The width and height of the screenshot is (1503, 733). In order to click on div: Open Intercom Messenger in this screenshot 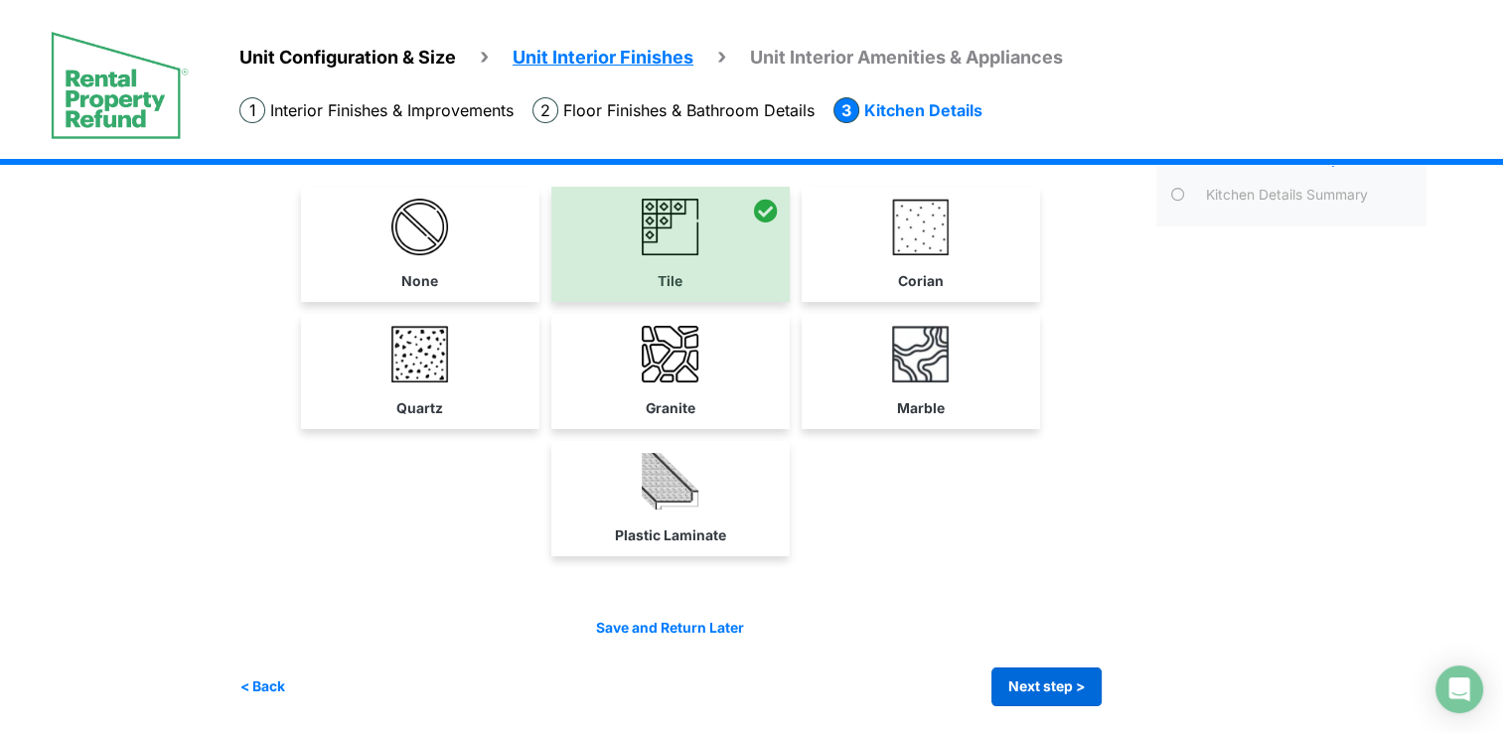, I will do `click(1459, 689)`.